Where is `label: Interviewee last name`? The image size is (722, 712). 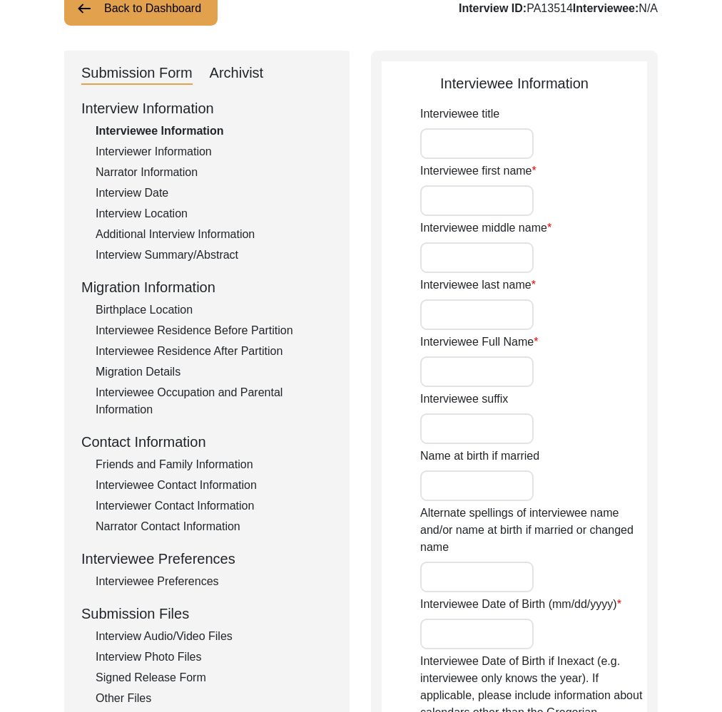
label: Interviewee last name is located at coordinates (478, 285).